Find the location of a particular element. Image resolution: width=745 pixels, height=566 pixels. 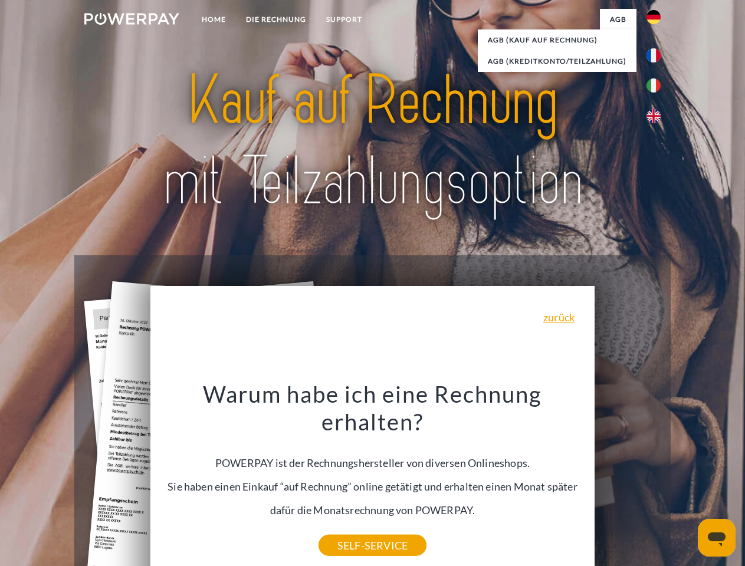

a: zurück is located at coordinates (559, 317).